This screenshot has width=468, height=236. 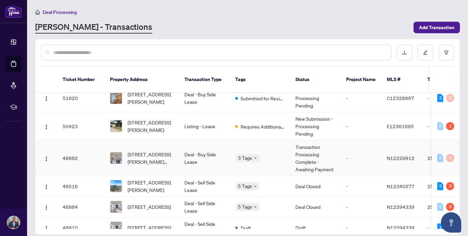 I want to click on span: download, so click(x=404, y=52).